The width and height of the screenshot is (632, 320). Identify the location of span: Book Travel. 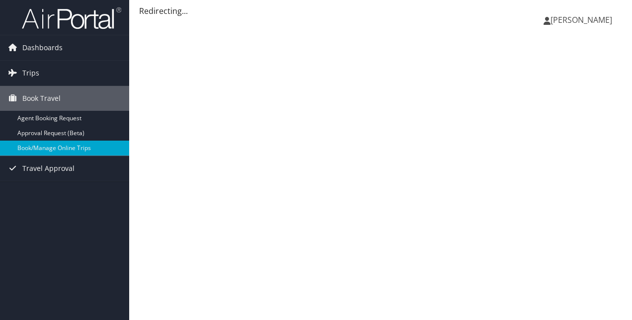
(41, 98).